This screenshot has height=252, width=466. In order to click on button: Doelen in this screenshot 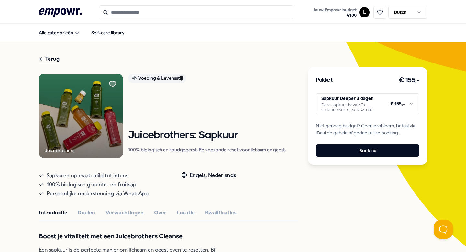, I will do `click(86, 213)`.